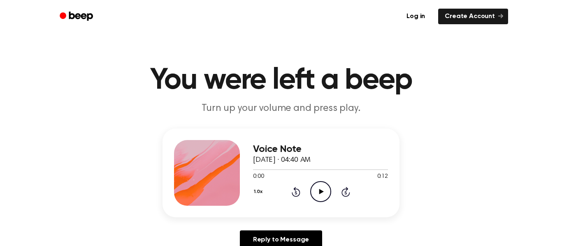 This screenshot has width=562, height=246. Describe the element at coordinates (259, 192) in the screenshot. I see `button: 1.0x` at that location.